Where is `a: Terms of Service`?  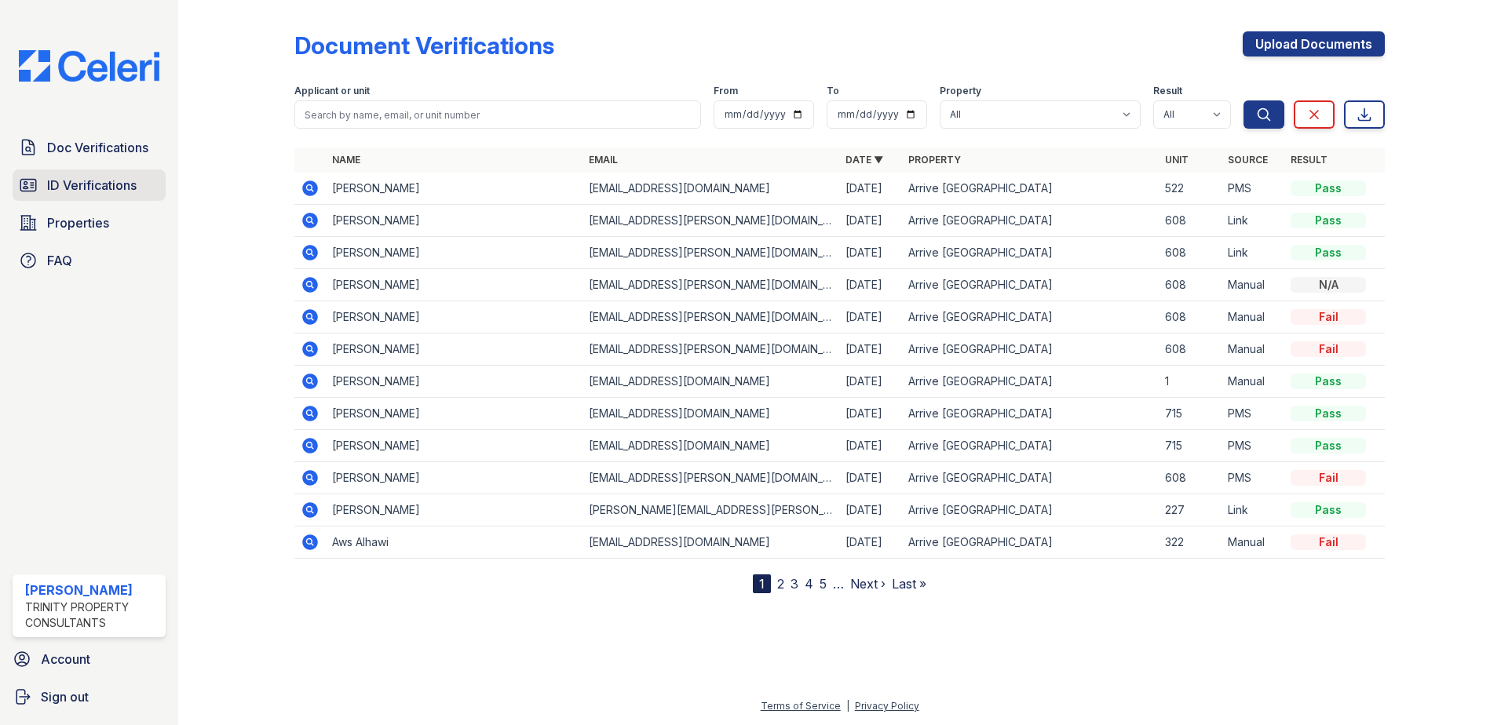
a: Terms of Service is located at coordinates (801, 706).